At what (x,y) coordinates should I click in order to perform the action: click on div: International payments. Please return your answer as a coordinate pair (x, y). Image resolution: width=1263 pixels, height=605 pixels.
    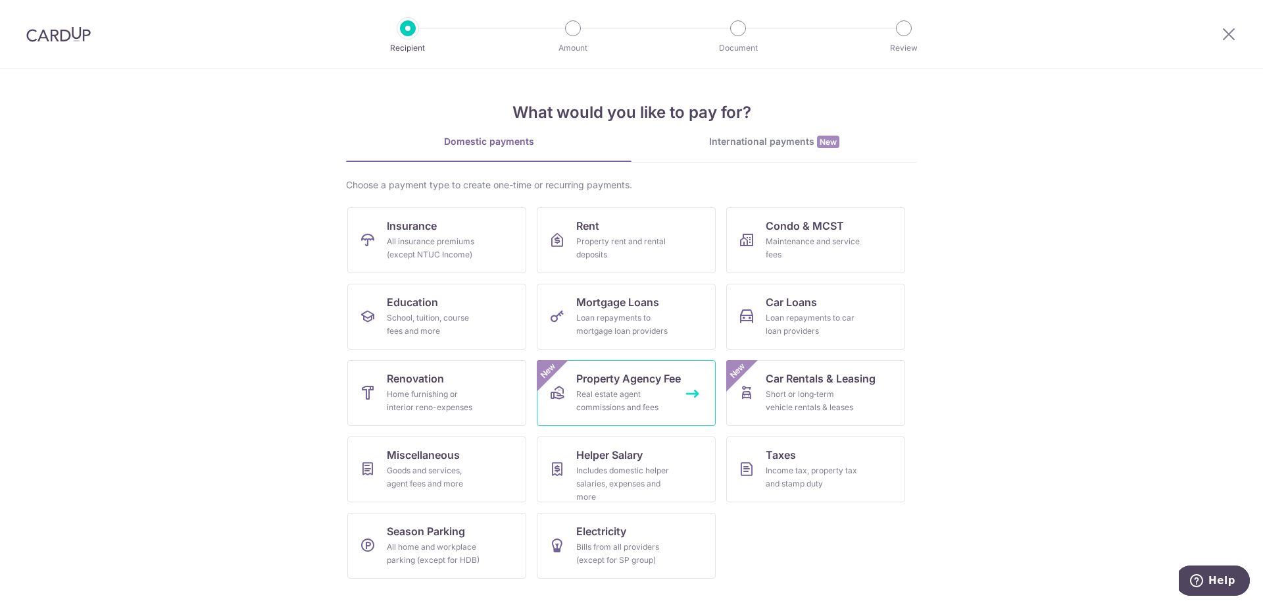
    Looking at the image, I should click on (774, 141).